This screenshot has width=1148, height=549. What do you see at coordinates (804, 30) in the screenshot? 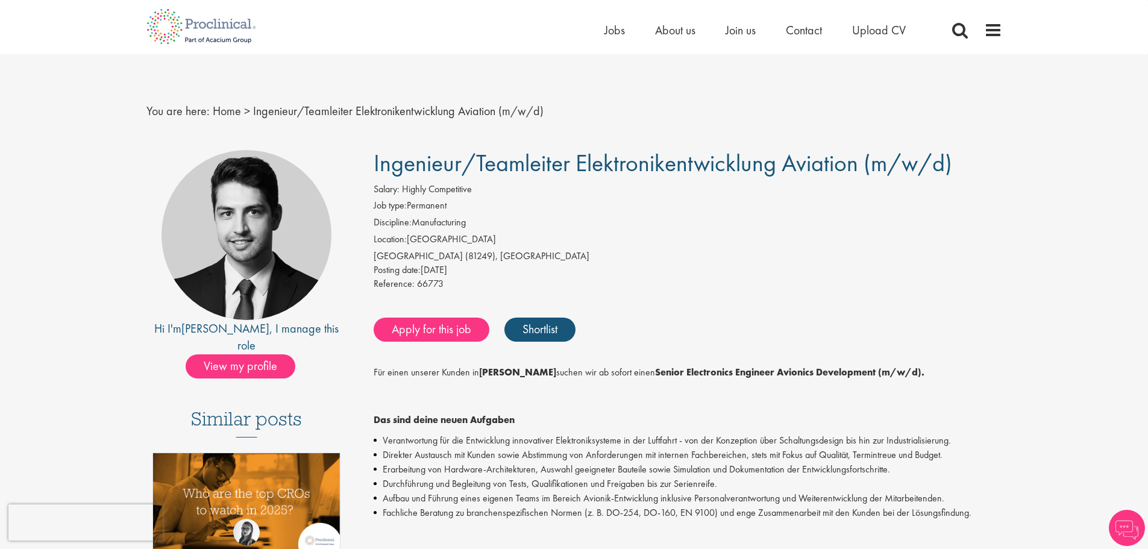
I see `a: Contact` at bounding box center [804, 30].